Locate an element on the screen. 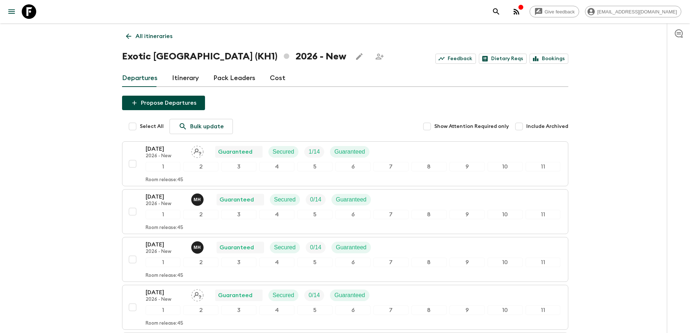 The width and height of the screenshot is (690, 333). button: search adventures is located at coordinates (496, 12).